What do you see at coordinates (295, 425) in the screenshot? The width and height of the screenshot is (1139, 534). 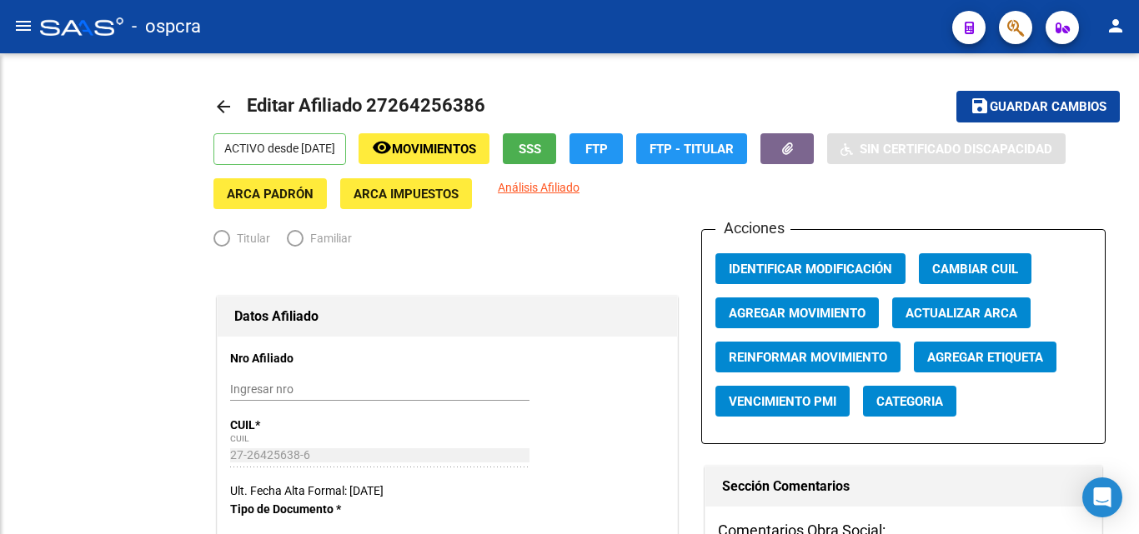 I see `p: CUIL` at bounding box center [295, 425].